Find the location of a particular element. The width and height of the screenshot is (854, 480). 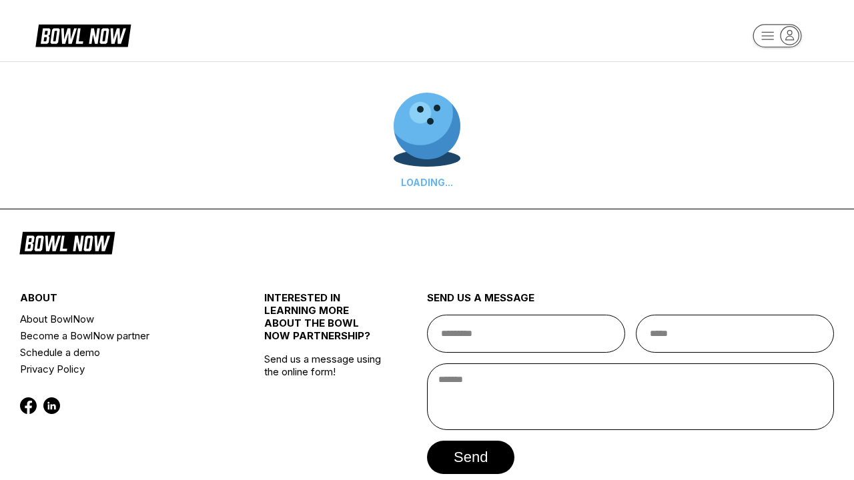

a: Become a BowlNow partner is located at coordinates (121, 336).